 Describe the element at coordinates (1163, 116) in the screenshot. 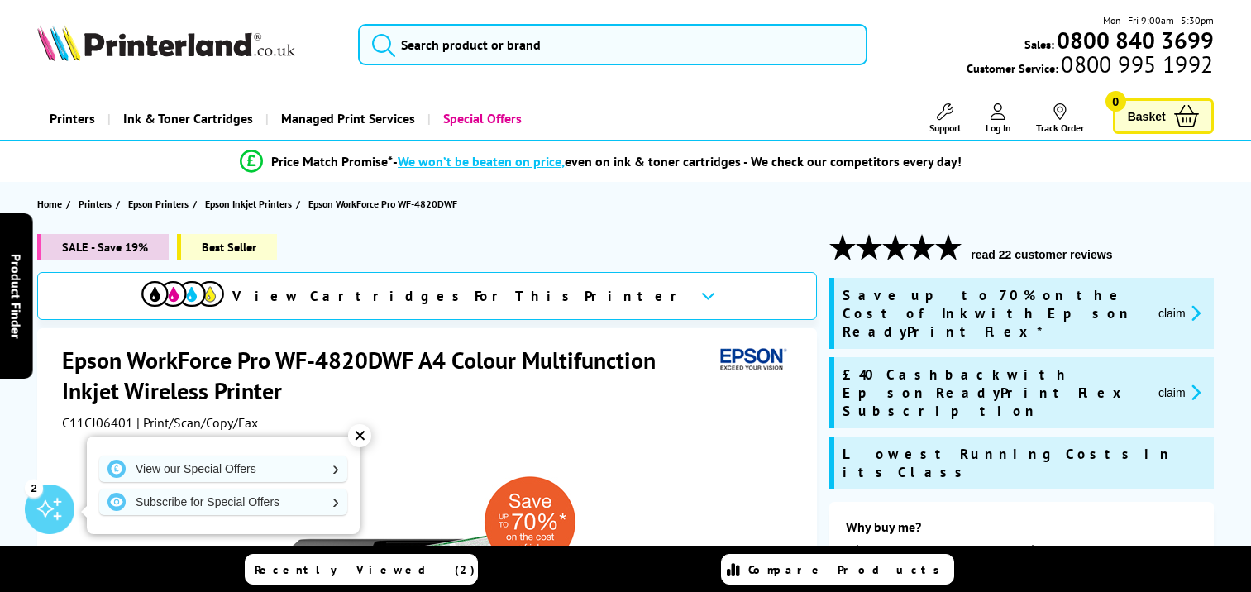

I see `a: Basket 0` at that location.